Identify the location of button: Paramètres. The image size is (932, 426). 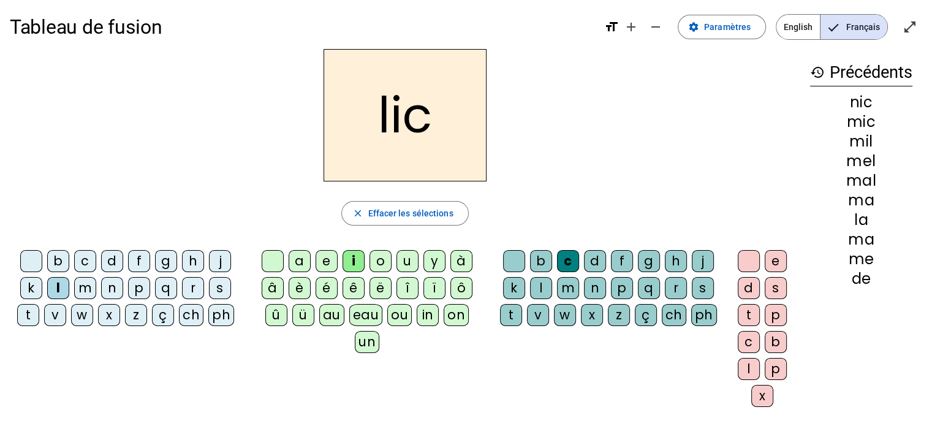
(722, 27).